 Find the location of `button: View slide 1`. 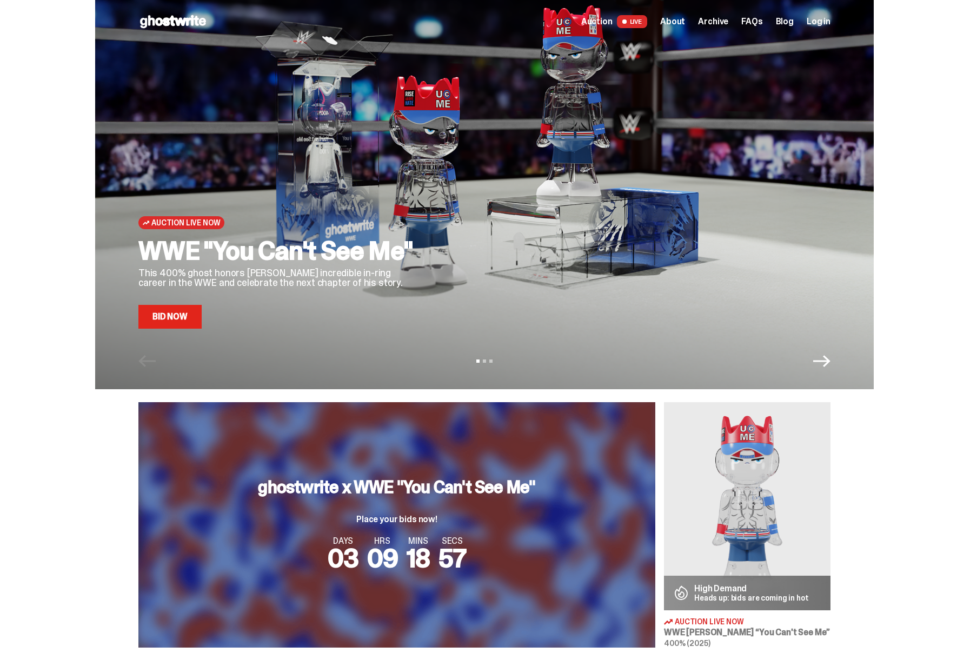

button: View slide 1 is located at coordinates (478, 361).